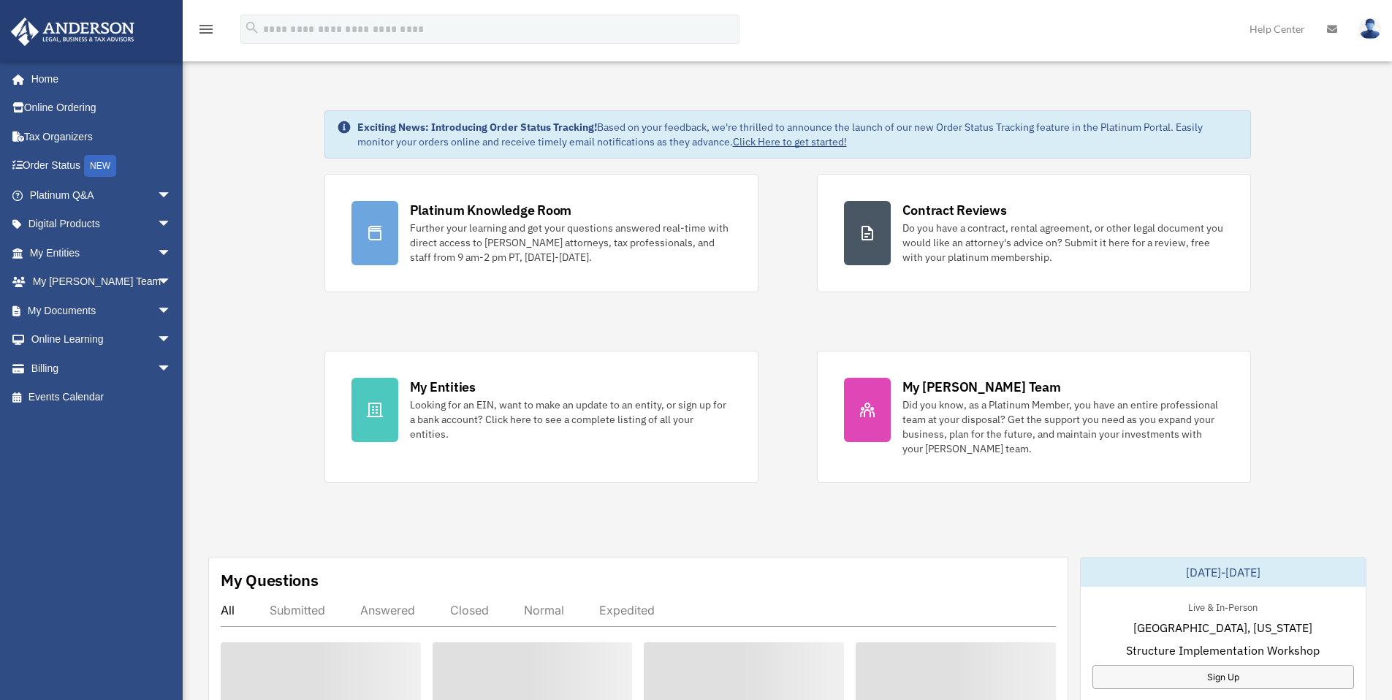 This screenshot has width=1392, height=700. I want to click on div: Did you know, as a Platinum Member, you have an entire professional team at your disposal? Get th..., so click(1063, 427).